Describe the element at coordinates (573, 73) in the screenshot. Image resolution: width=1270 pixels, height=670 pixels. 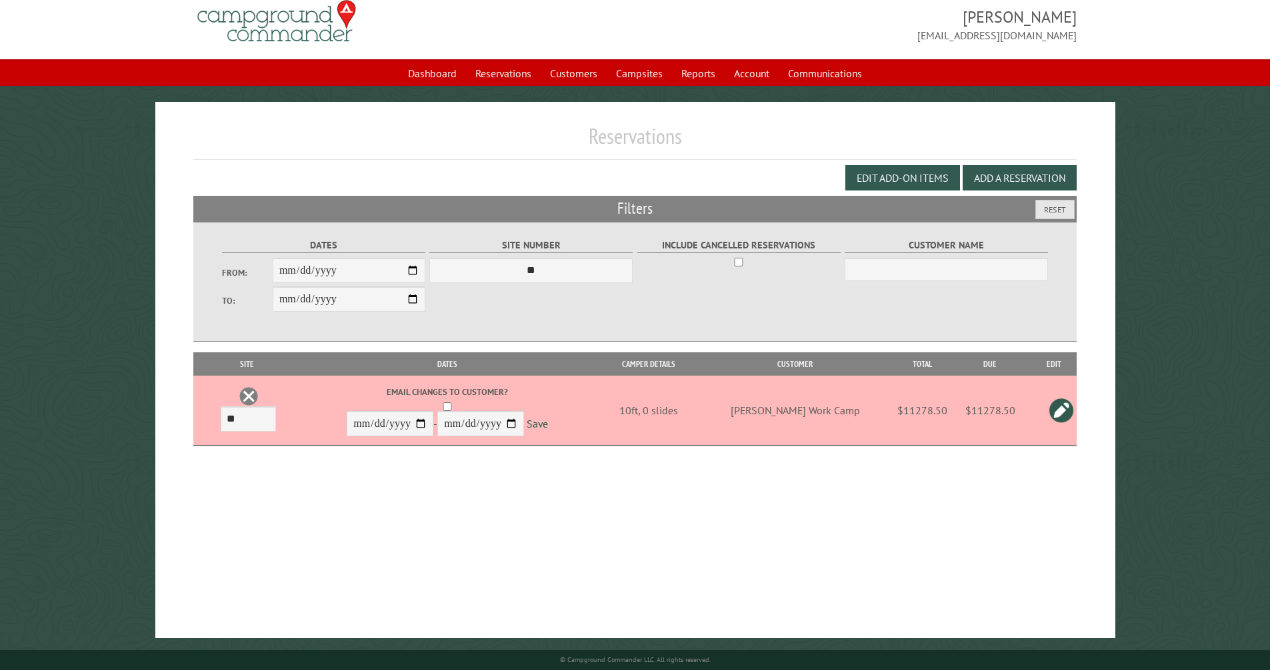
I see `a: Customers` at that location.